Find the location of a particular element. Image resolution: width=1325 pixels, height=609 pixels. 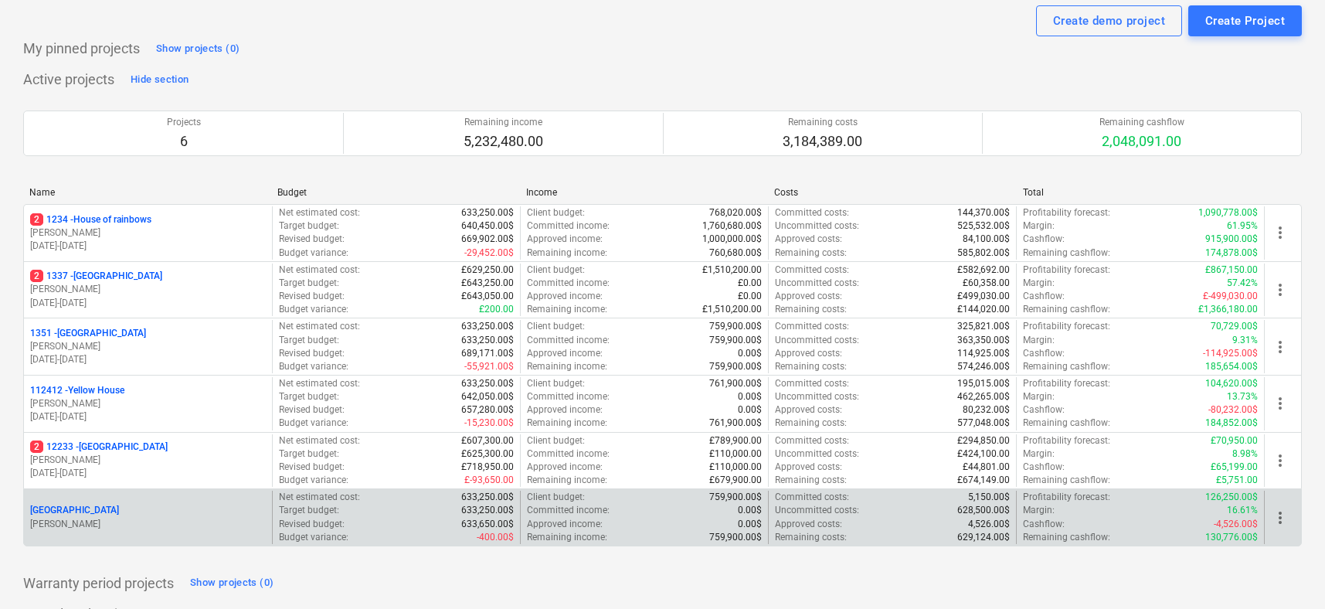

p: -80,232.00$ is located at coordinates (1233, 410).